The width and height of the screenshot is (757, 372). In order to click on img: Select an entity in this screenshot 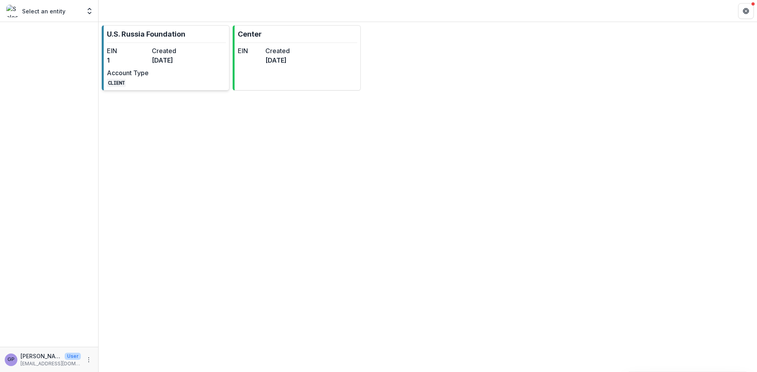, I will do `click(13, 11)`.